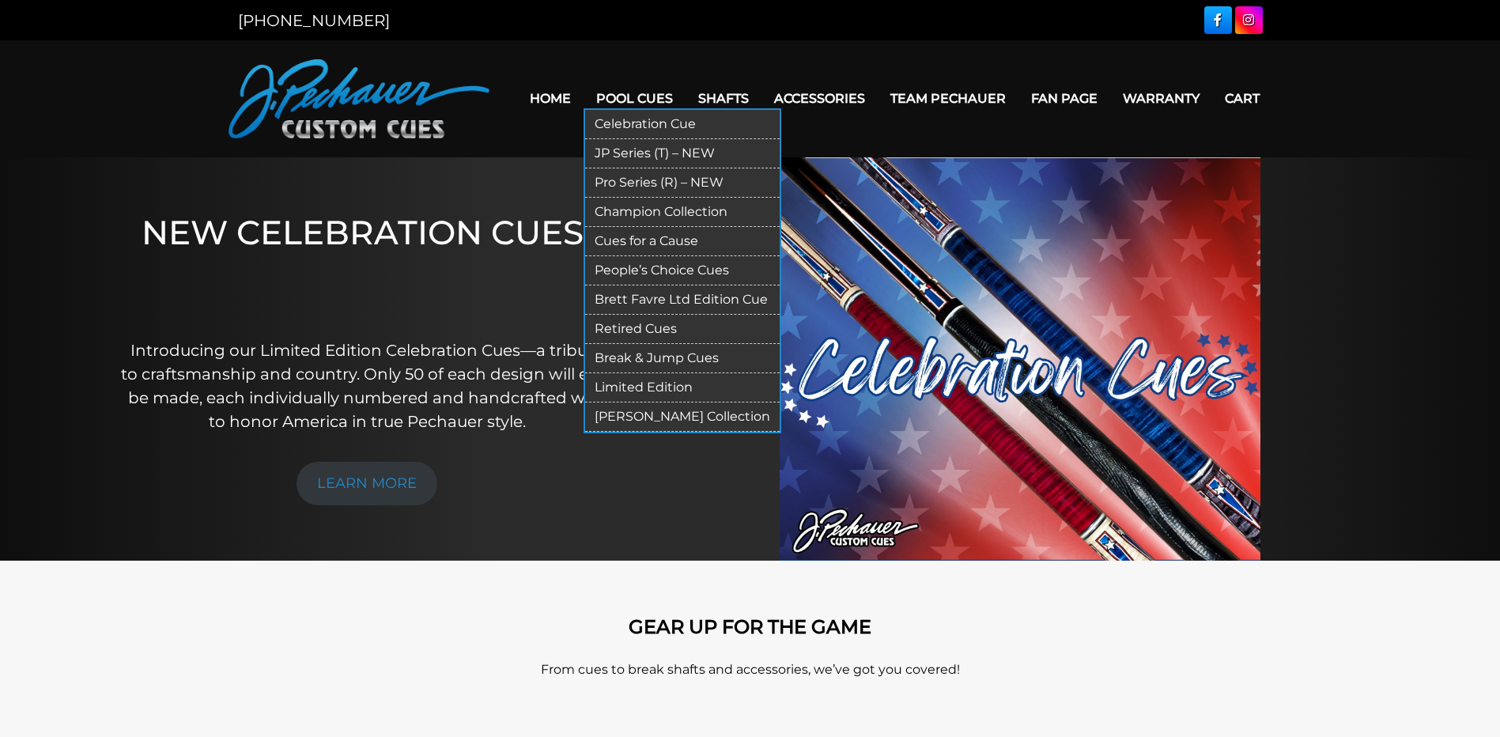  What do you see at coordinates (682, 241) in the screenshot?
I see `a: Cues for a Cause` at bounding box center [682, 241].